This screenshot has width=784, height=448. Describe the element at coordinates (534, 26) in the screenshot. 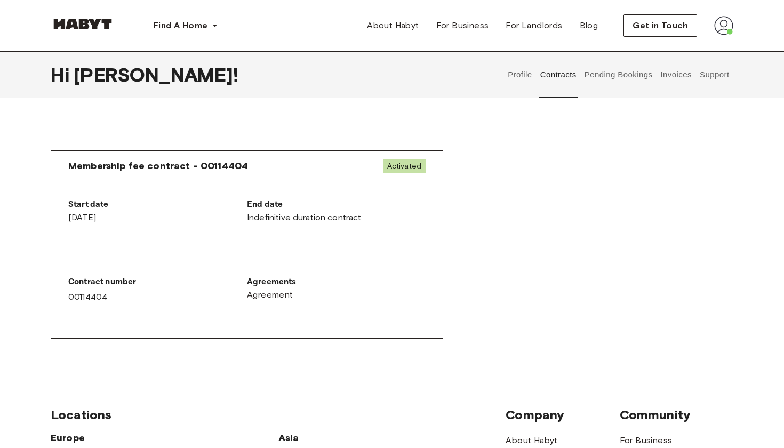

I see `a: For Landlords` at that location.